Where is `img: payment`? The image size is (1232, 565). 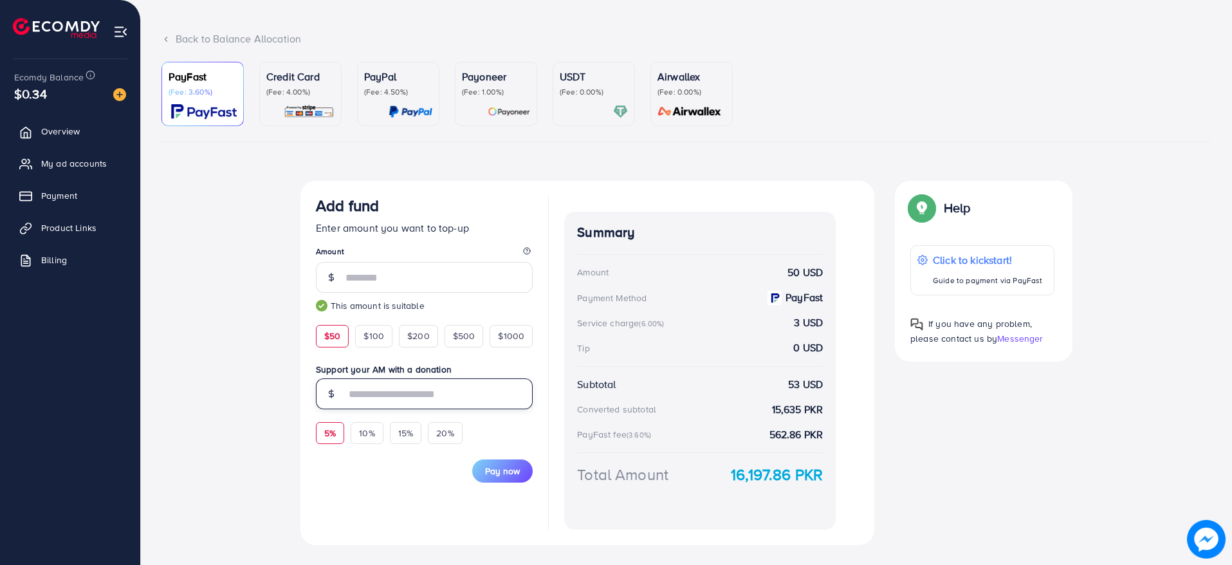
img: payment is located at coordinates (775, 298).